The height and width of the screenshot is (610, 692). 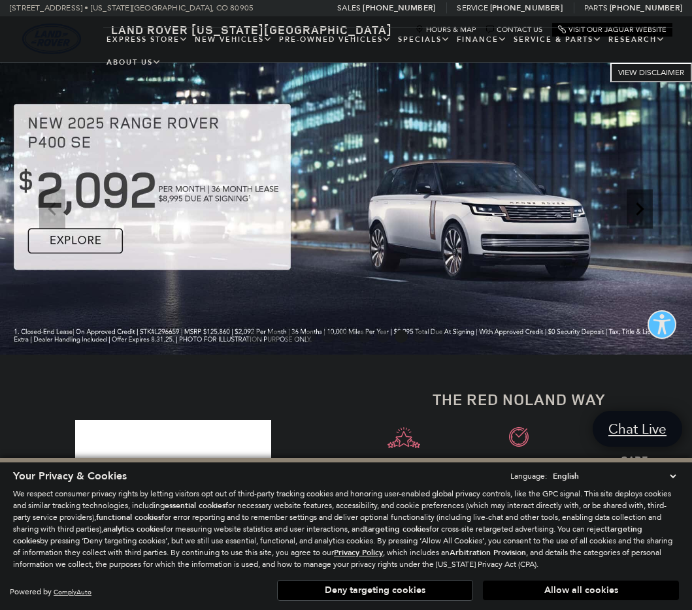 What do you see at coordinates (346, 336) in the screenshot?
I see `span: Go to slide 6` at bounding box center [346, 336].